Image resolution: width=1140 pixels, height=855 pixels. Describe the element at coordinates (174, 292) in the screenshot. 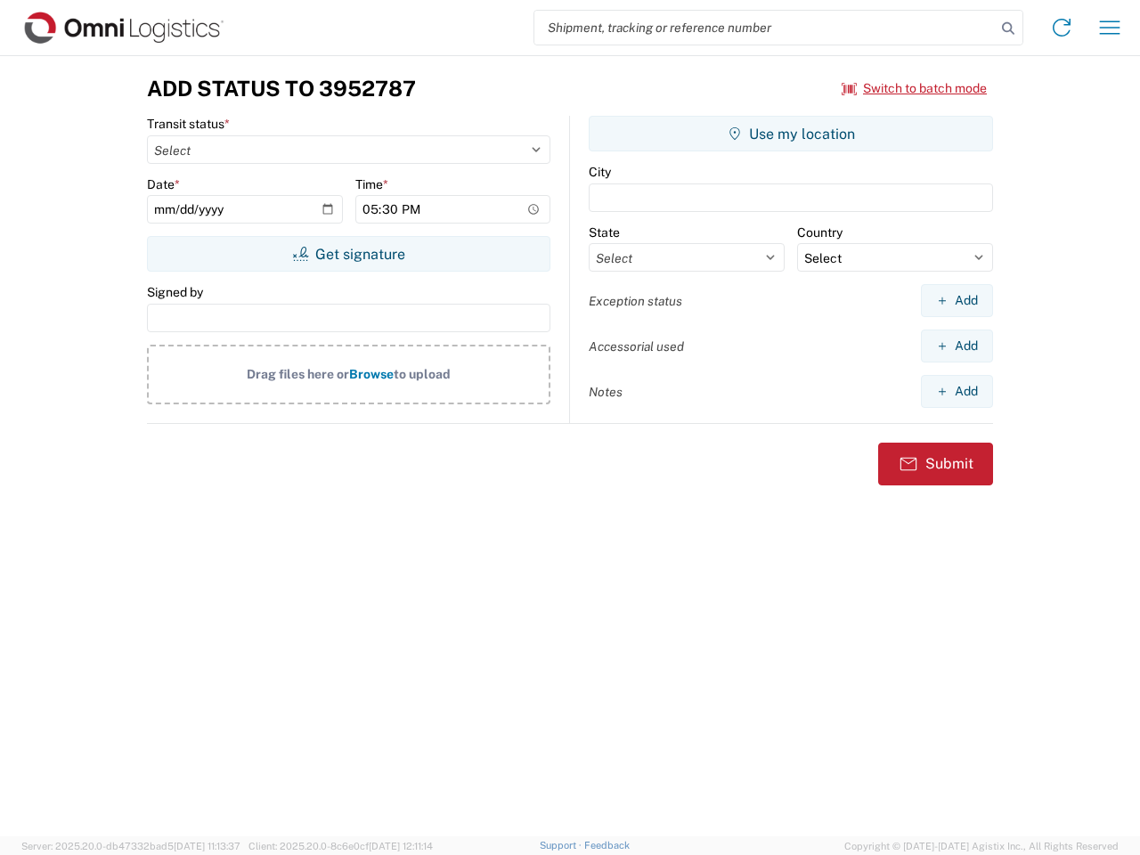

I see `label: Signed by` at that location.